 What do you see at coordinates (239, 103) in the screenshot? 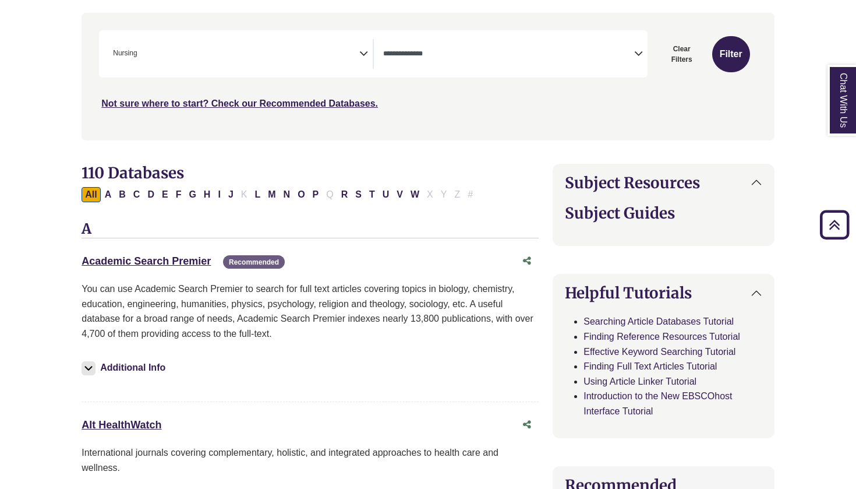
I see `a: Not sure where to start? Check our Recommended Databases.` at bounding box center [239, 103].